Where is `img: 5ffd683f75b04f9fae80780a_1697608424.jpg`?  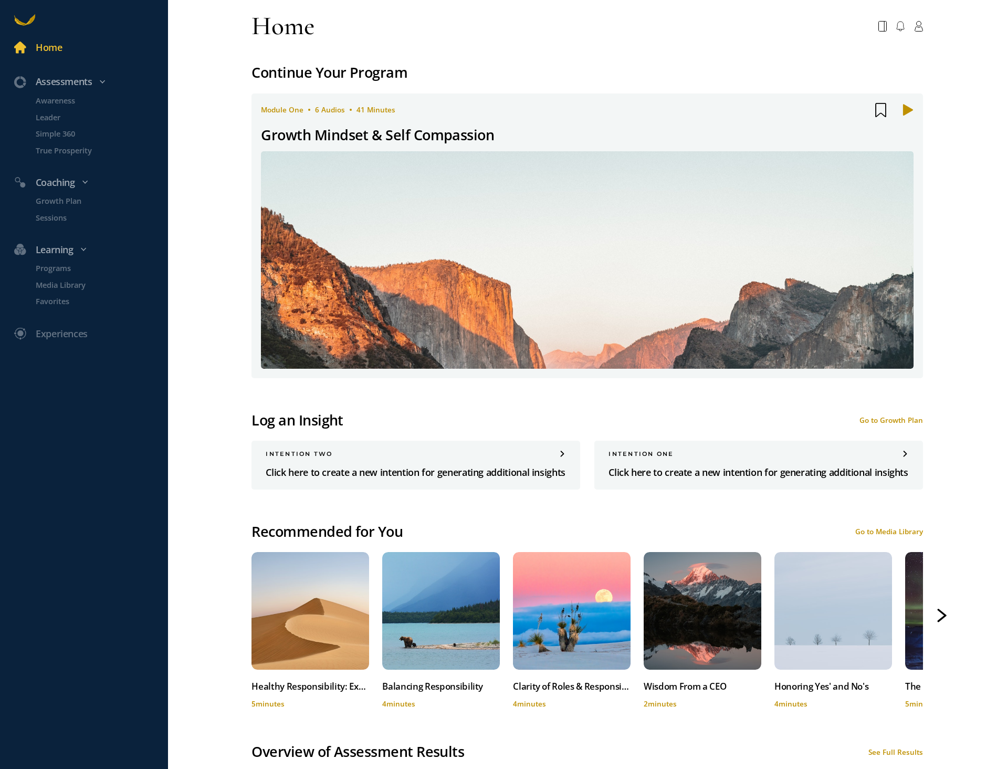
img: 5ffd683f75b04f9fae80780a_1697608424.jpg is located at coordinates (587, 260).